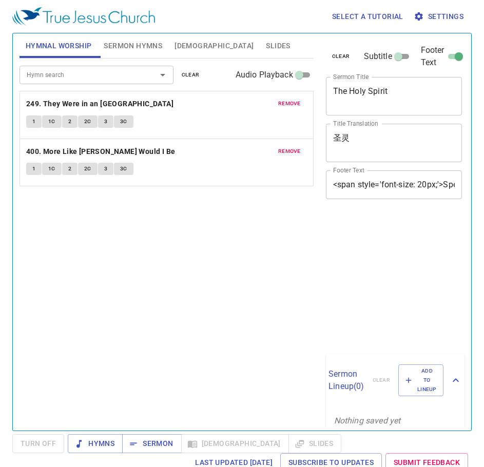  Describe the element at coordinates (84, 16) in the screenshot. I see `img: True Jesus Church` at that location.